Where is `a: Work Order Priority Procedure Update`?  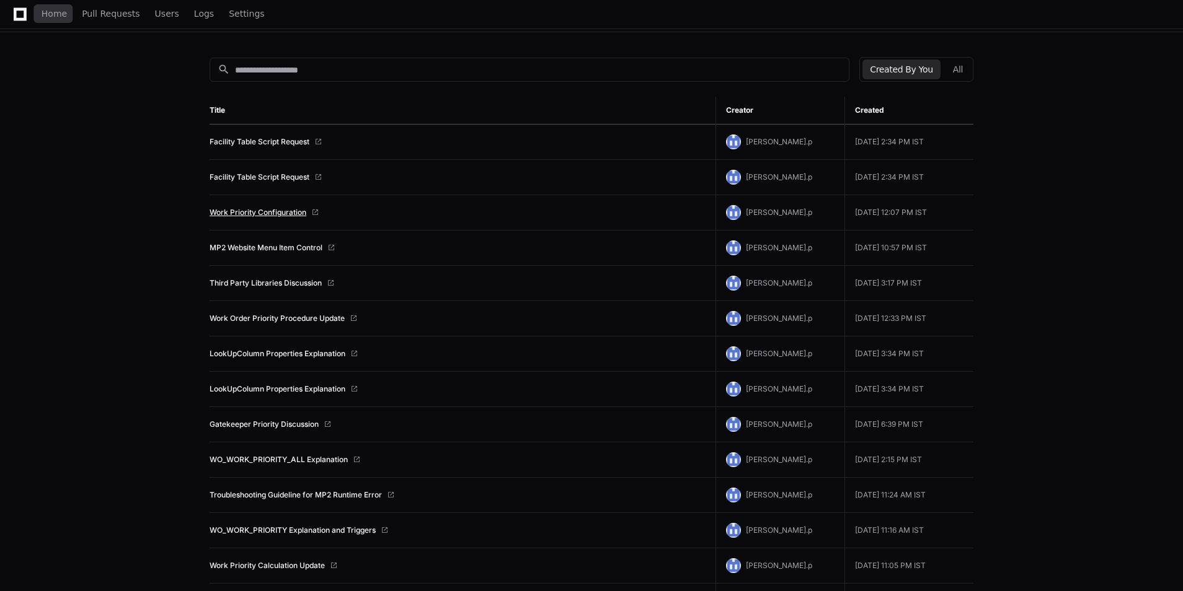
a: Work Order Priority Procedure Update is located at coordinates (277, 319).